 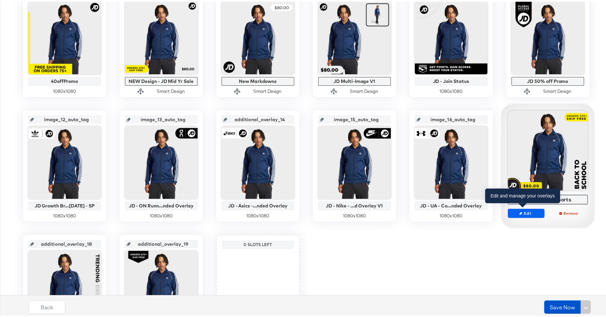 What do you see at coordinates (548, 198) in the screenshot?
I see `div: BTS V2 - JD Sports` at bounding box center [548, 198].